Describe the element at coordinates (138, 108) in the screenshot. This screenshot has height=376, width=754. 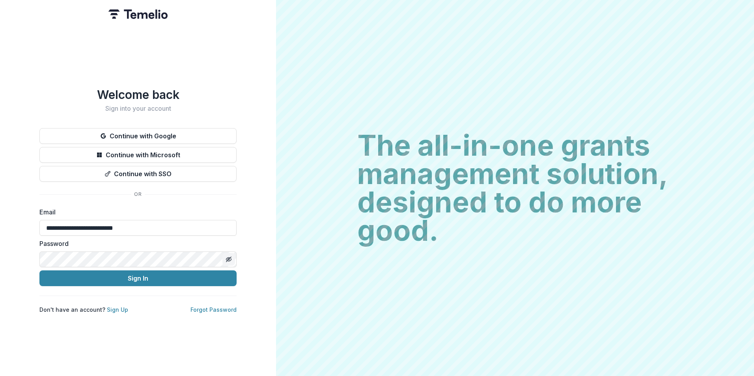
I see `h2: Sign into your account` at that location.